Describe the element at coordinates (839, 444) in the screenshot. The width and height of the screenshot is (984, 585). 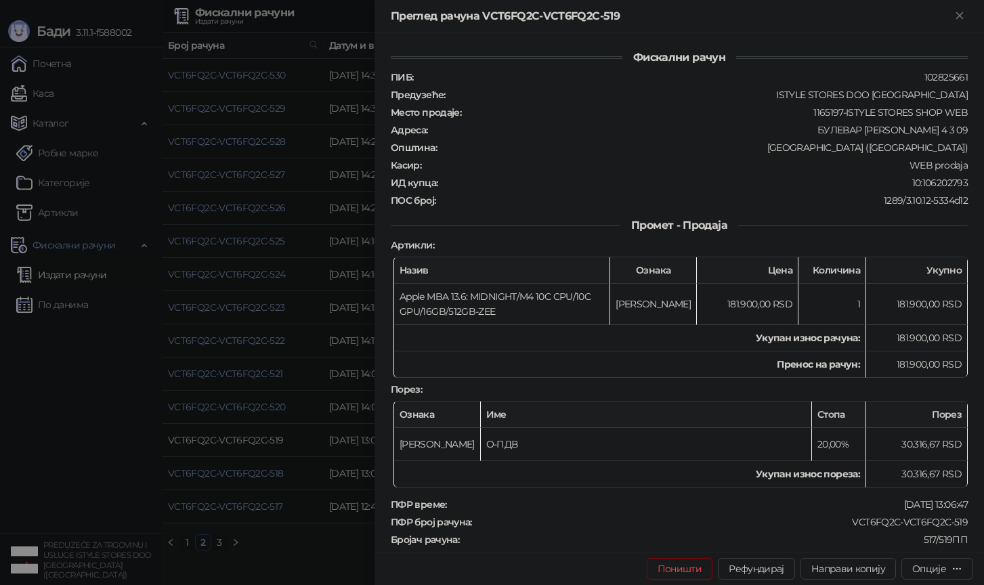
I see `td: 20,00%` at that location.